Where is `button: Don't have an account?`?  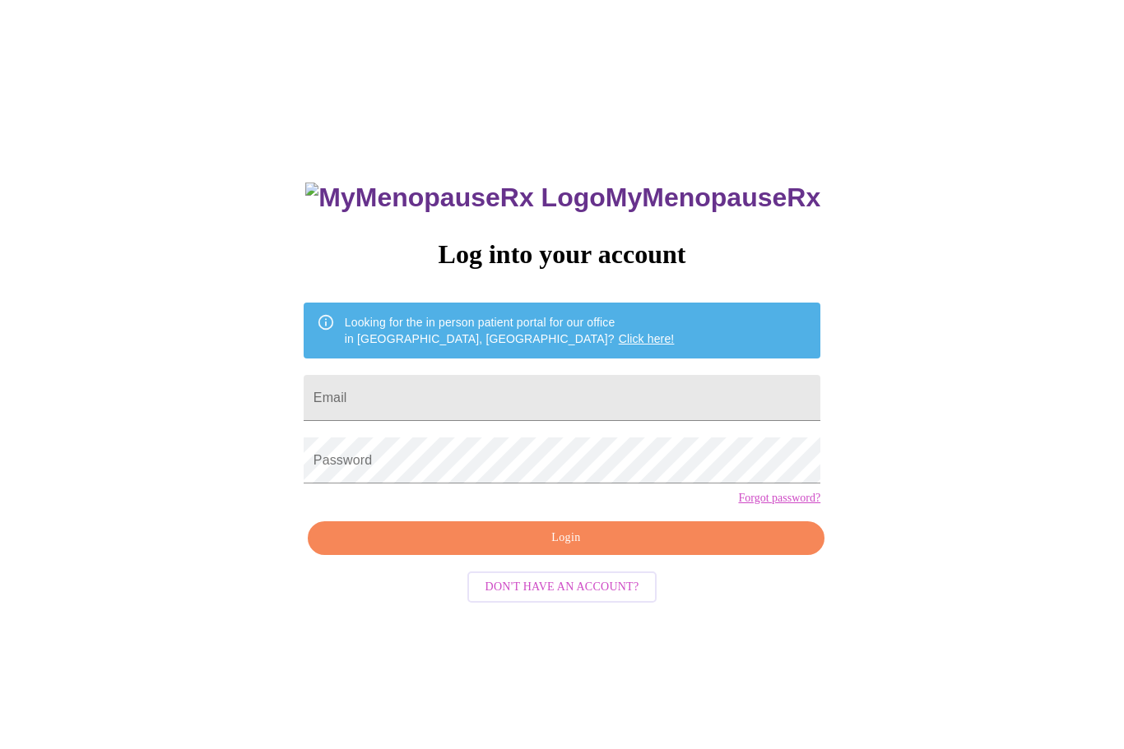 button: Don't have an account? is located at coordinates (562, 587).